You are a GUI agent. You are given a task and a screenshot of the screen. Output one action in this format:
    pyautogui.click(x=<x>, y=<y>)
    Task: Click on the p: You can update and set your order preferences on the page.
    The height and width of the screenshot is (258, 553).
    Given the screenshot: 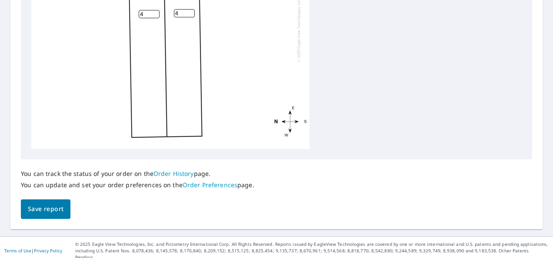 What is the action you would take?
    pyautogui.click(x=137, y=185)
    